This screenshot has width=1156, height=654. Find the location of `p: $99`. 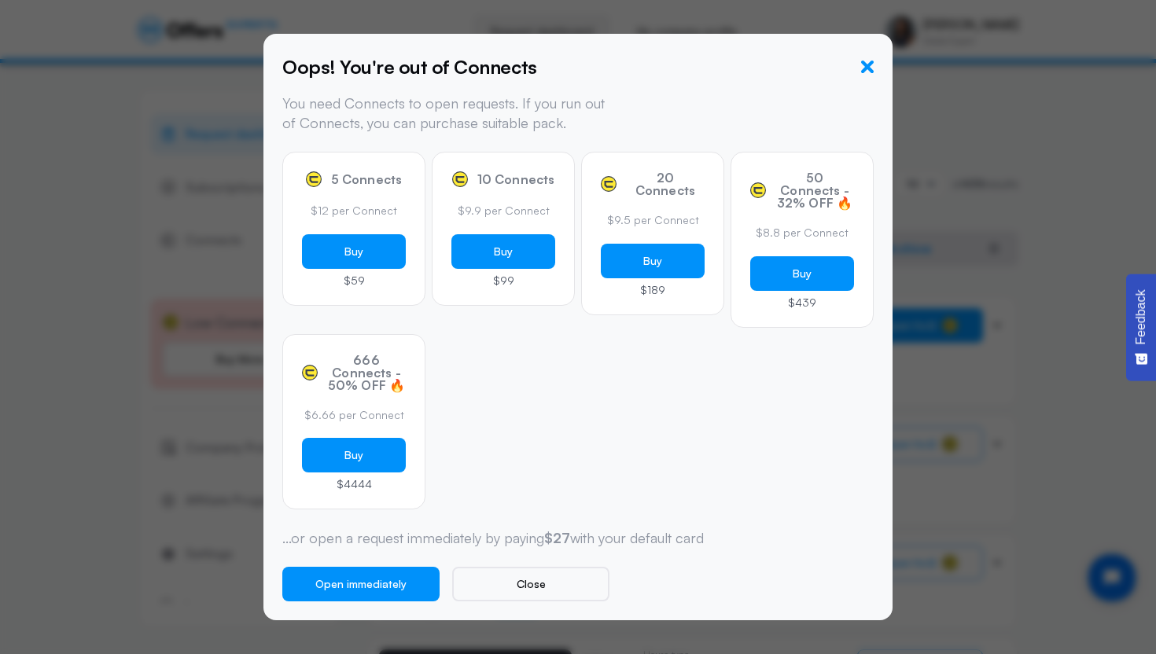

p: $99 is located at coordinates (503, 281).